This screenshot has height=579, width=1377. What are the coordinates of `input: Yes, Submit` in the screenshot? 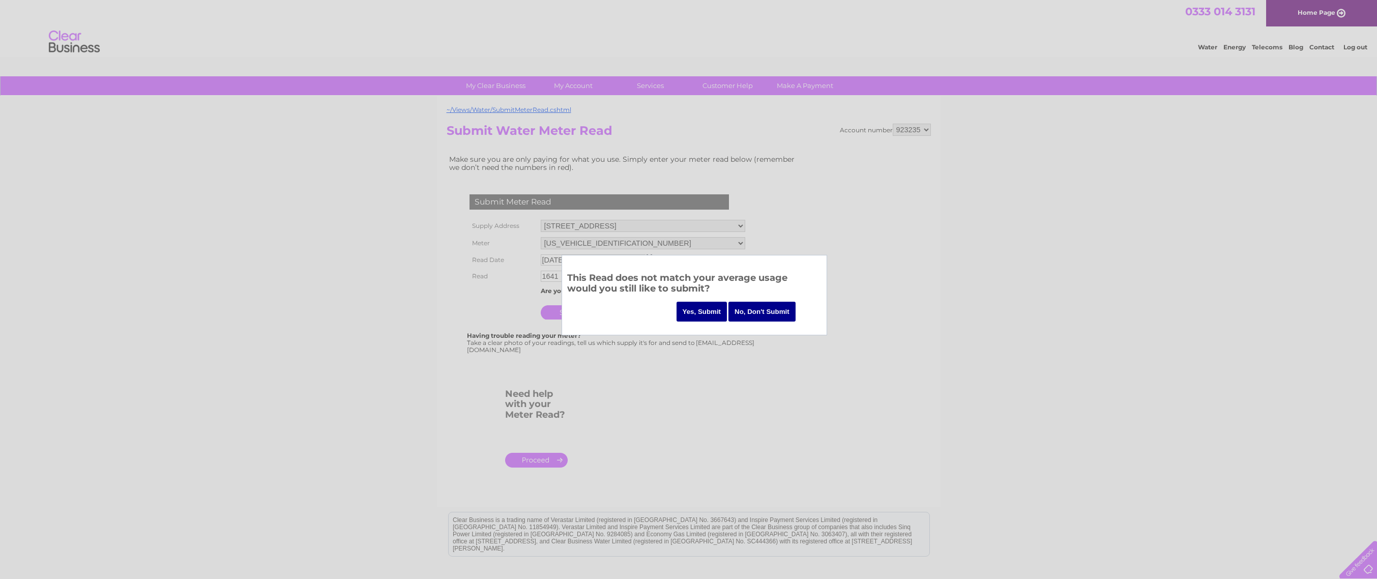 It's located at (702, 311).